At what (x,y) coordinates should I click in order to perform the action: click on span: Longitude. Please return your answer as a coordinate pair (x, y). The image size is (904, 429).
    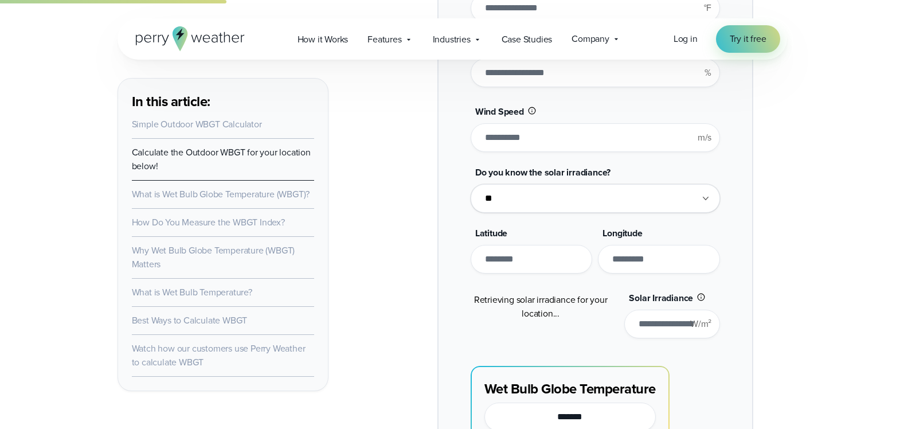
    Looking at the image, I should click on (622, 233).